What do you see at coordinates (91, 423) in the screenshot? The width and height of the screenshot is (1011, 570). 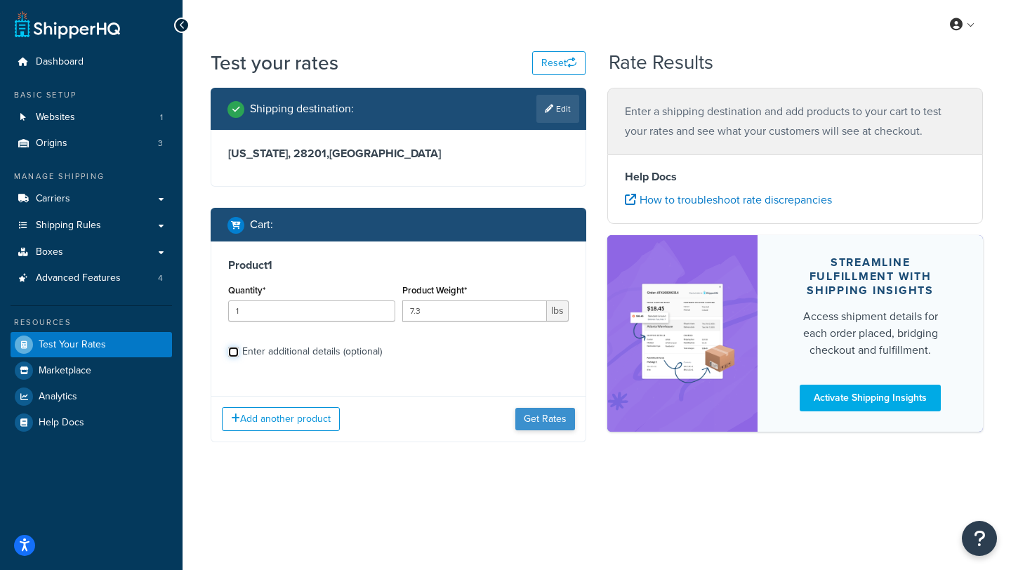 I see `li: Help Docs` at bounding box center [91, 423].